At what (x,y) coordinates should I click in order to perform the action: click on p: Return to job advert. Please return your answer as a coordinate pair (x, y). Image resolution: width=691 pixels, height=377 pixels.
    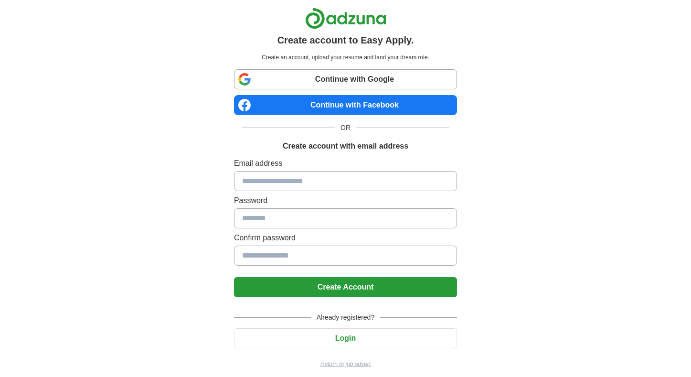
    Looking at the image, I should click on (345, 364).